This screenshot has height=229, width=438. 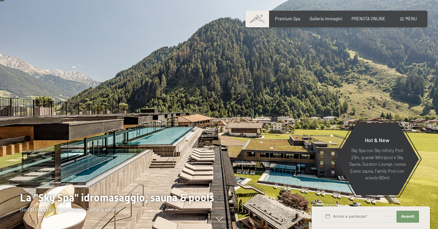 I want to click on span: Richiesta express, so click(x=325, y=204).